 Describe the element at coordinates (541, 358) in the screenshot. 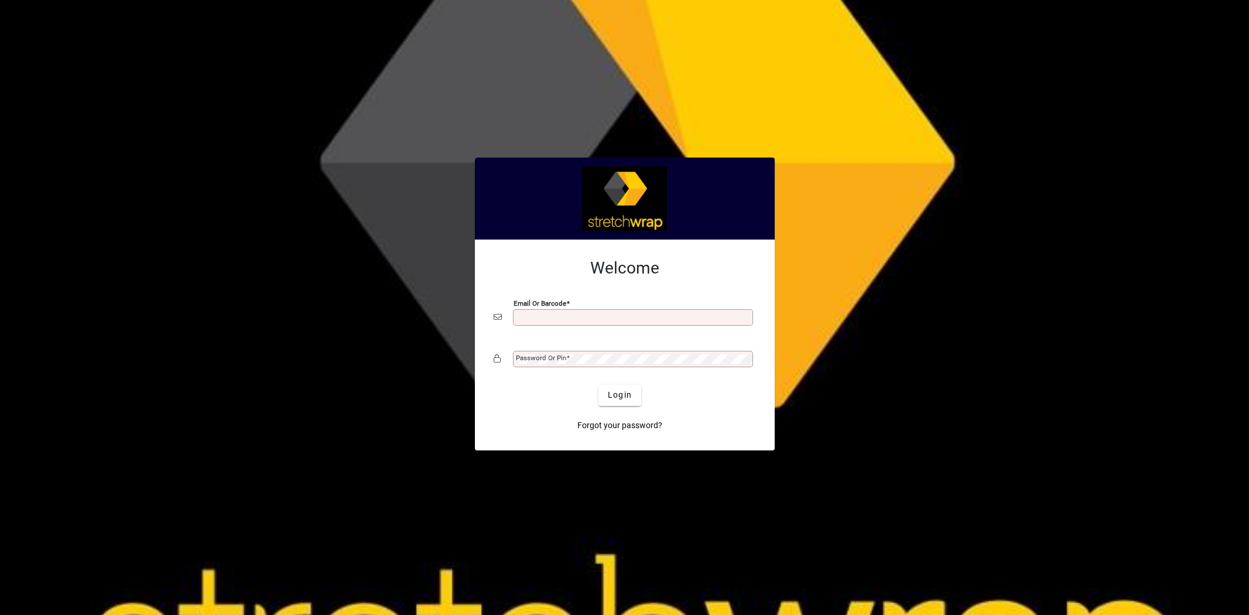

I see `mat-label: Password or Pin` at that location.